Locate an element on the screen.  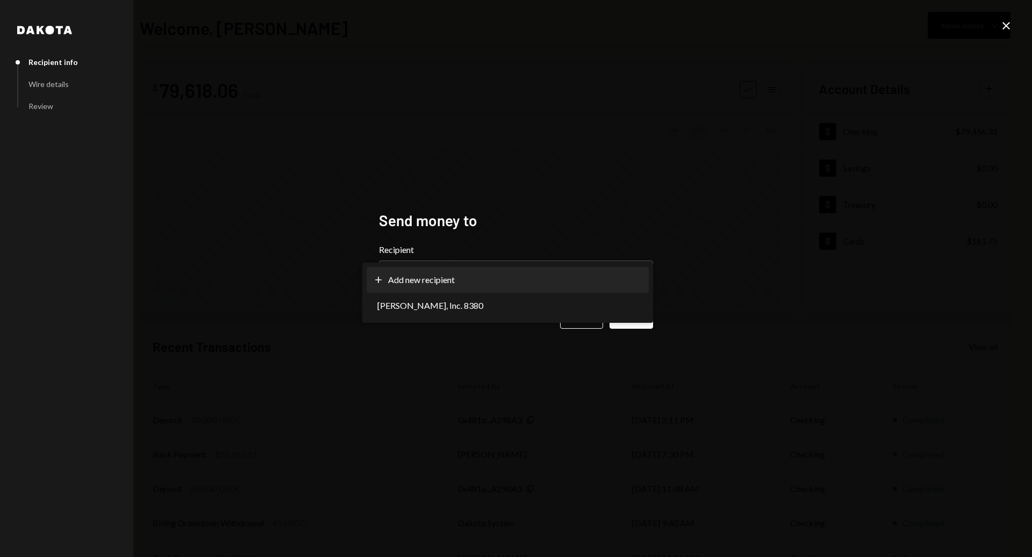
span: Add new recipient is located at coordinates (421, 280).